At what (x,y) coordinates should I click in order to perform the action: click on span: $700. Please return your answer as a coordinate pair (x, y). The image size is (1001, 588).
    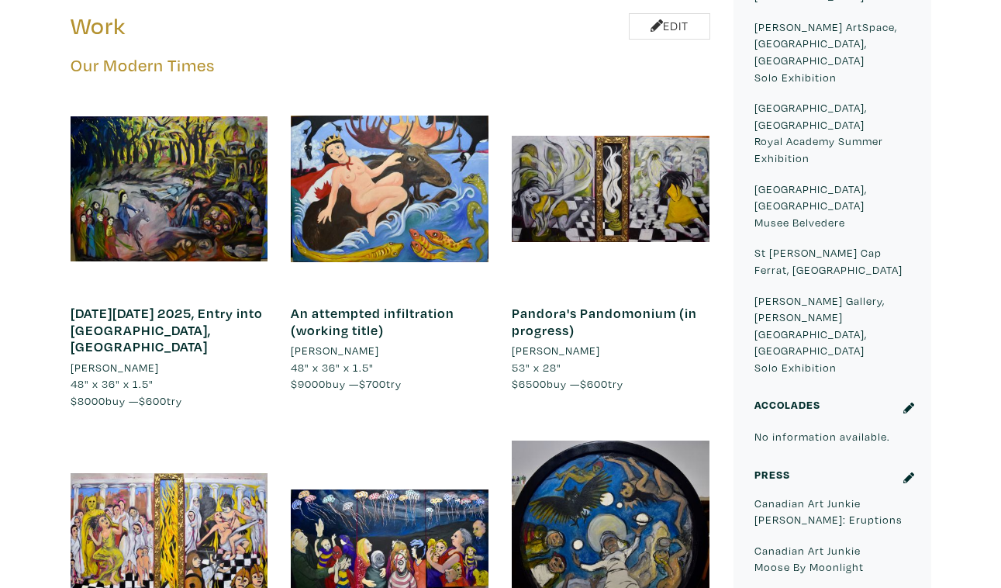
    Looking at the image, I should click on (372, 383).